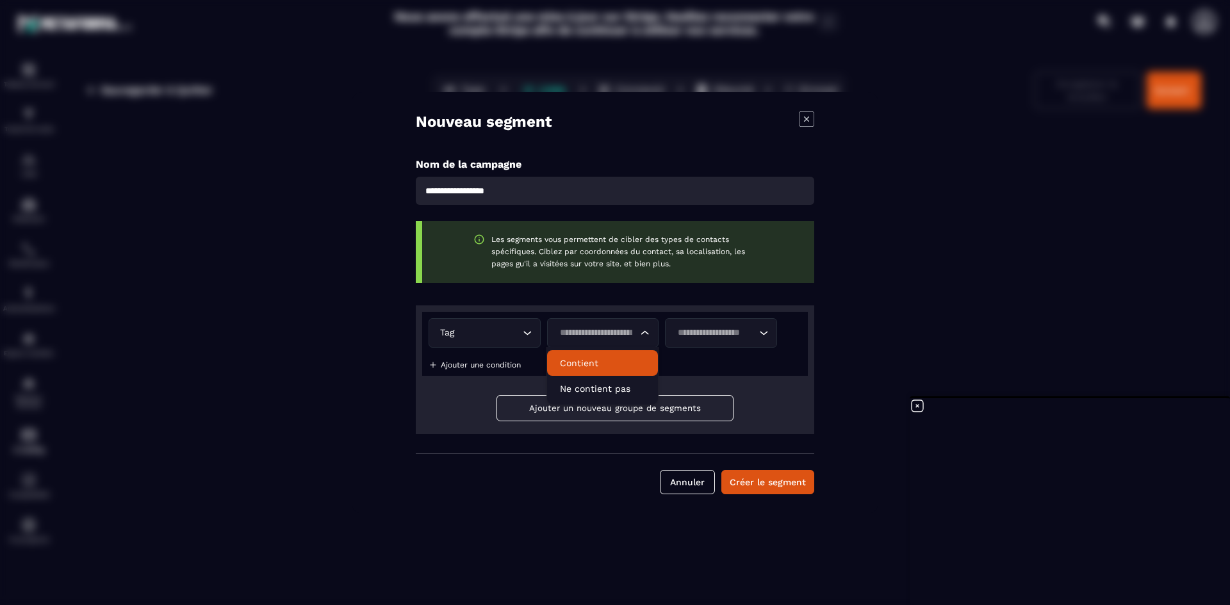 The height and width of the screenshot is (605, 1230). What do you see at coordinates (687, 482) in the screenshot?
I see `button: Annuler` at bounding box center [687, 482].